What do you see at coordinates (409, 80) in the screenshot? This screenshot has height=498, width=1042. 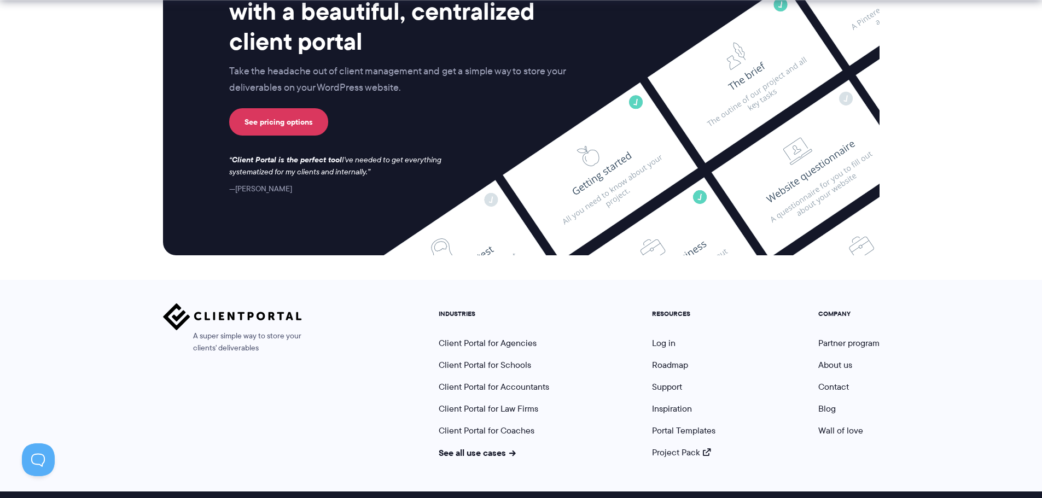 I see `p: Take the headache out of client management and get a simple way to store your deliverables on you...` at bounding box center [409, 80].